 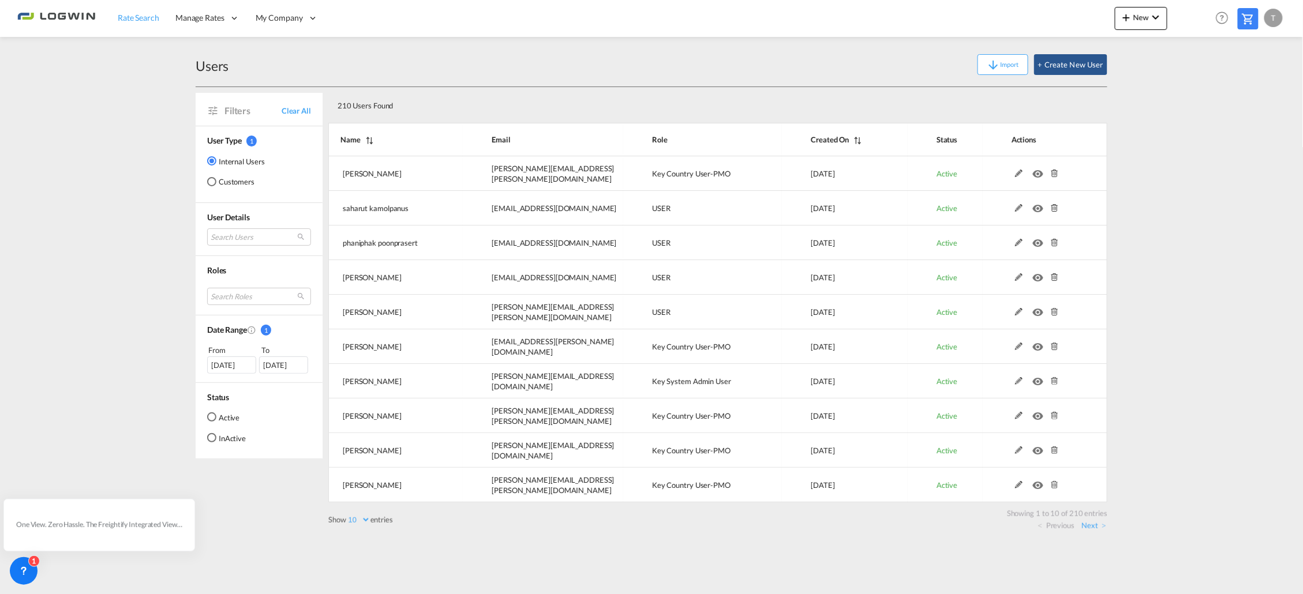 What do you see at coordinates (679, 103) in the screenshot?
I see `div: 210 Users Found` at bounding box center [679, 103].